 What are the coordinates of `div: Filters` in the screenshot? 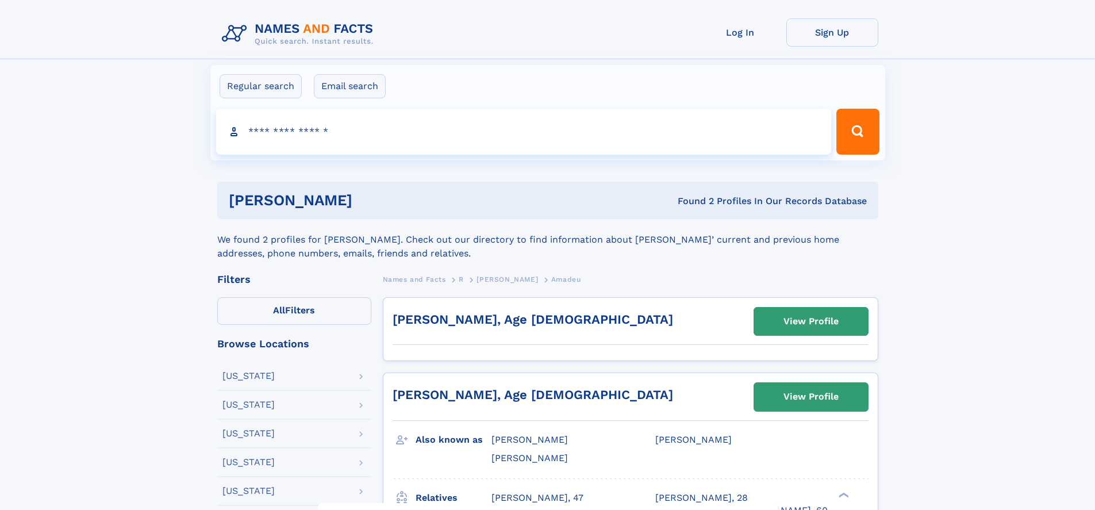 It's located at (294, 279).